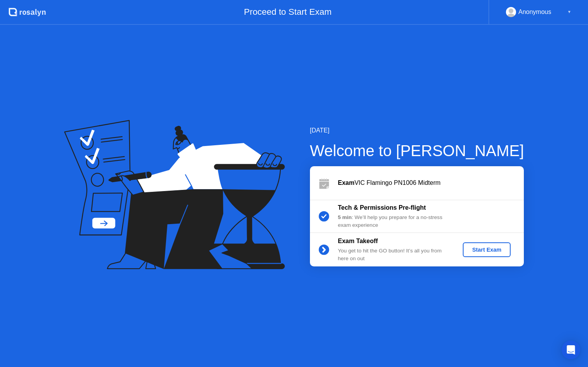 The image size is (588, 367). Describe the element at coordinates (382, 208) in the screenshot. I see `b: Tech & Permissions Pre-flight` at that location.